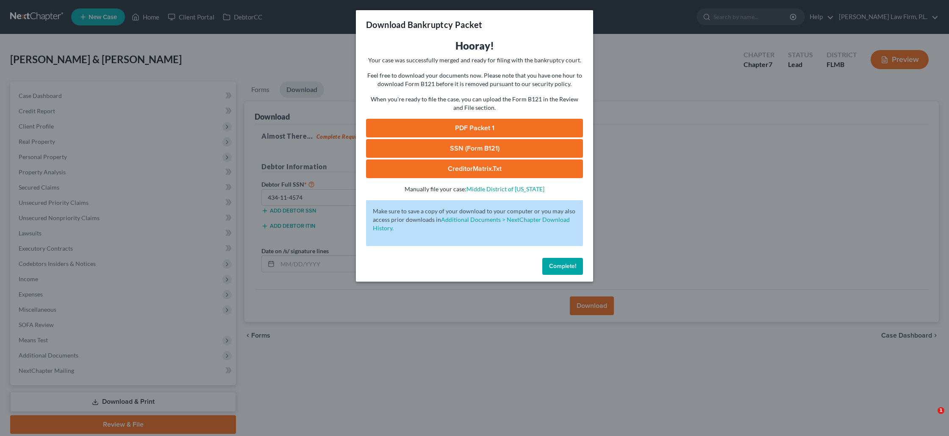 The height and width of the screenshot is (436, 949). What do you see at coordinates (563, 266) in the screenshot?
I see `button: Complete!` at bounding box center [563, 266].